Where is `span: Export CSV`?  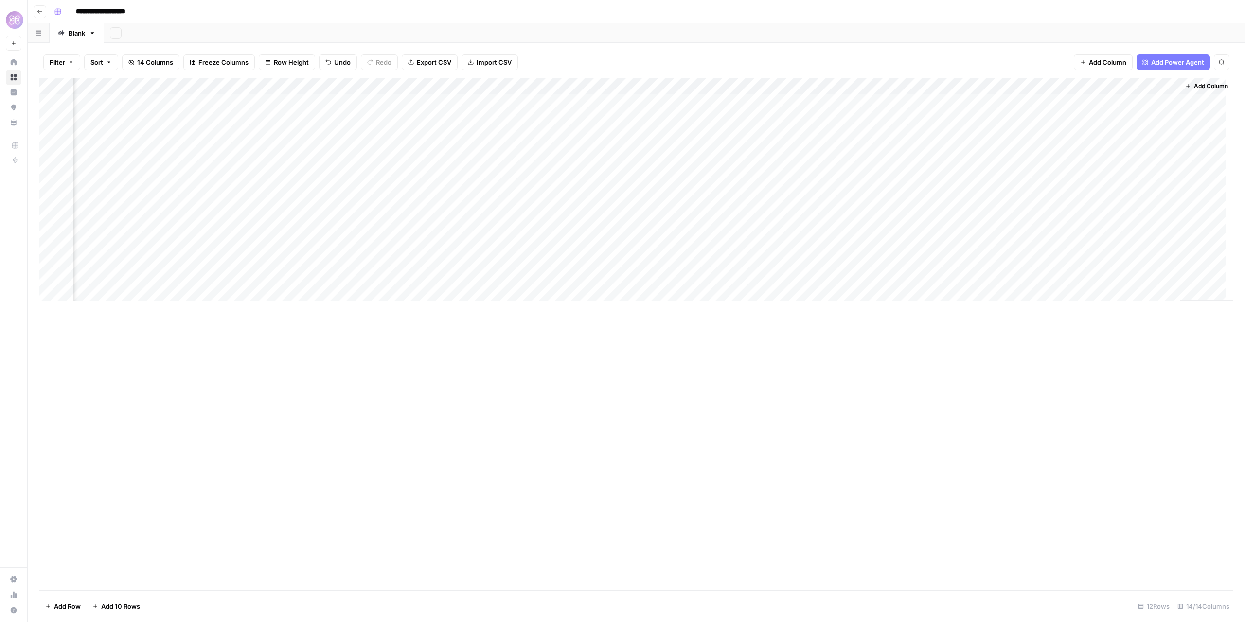
span: Export CSV is located at coordinates (434, 62).